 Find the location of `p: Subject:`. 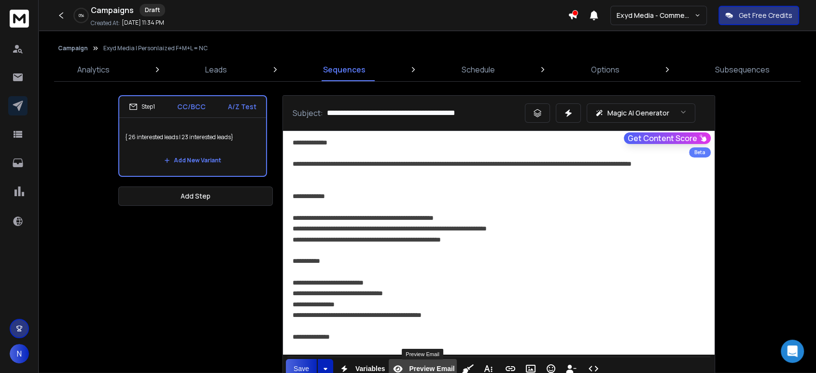

p: Subject: is located at coordinates (308, 113).